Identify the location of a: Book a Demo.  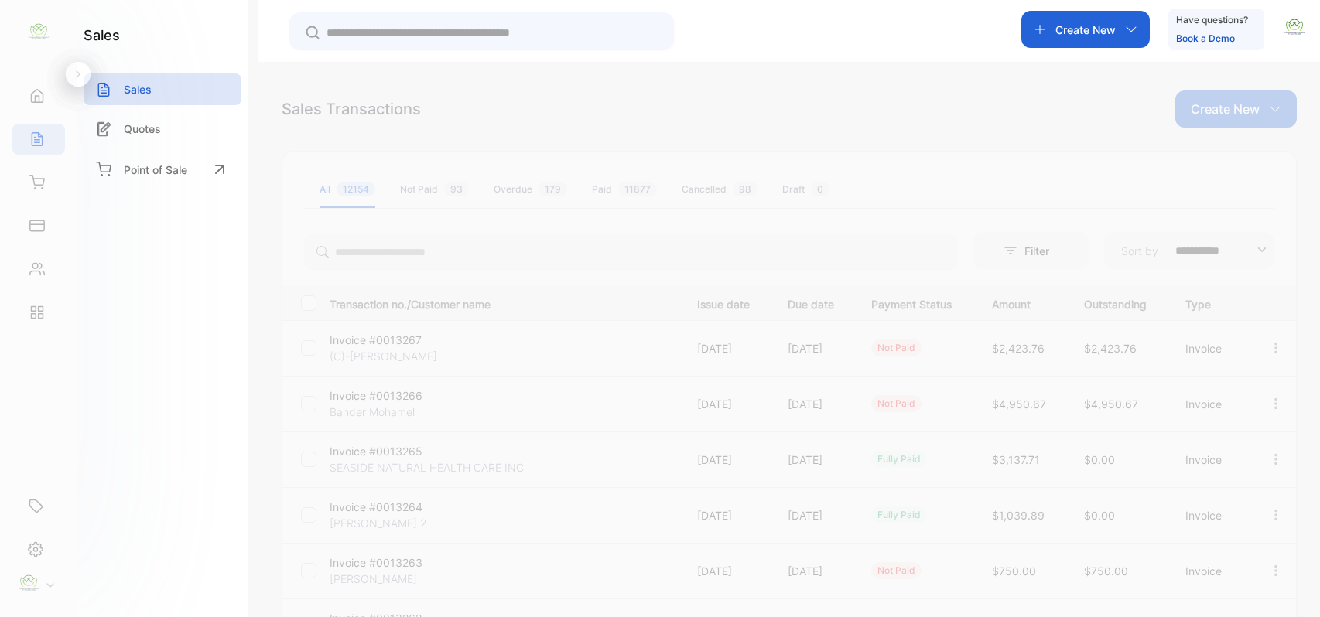
(1205, 38).